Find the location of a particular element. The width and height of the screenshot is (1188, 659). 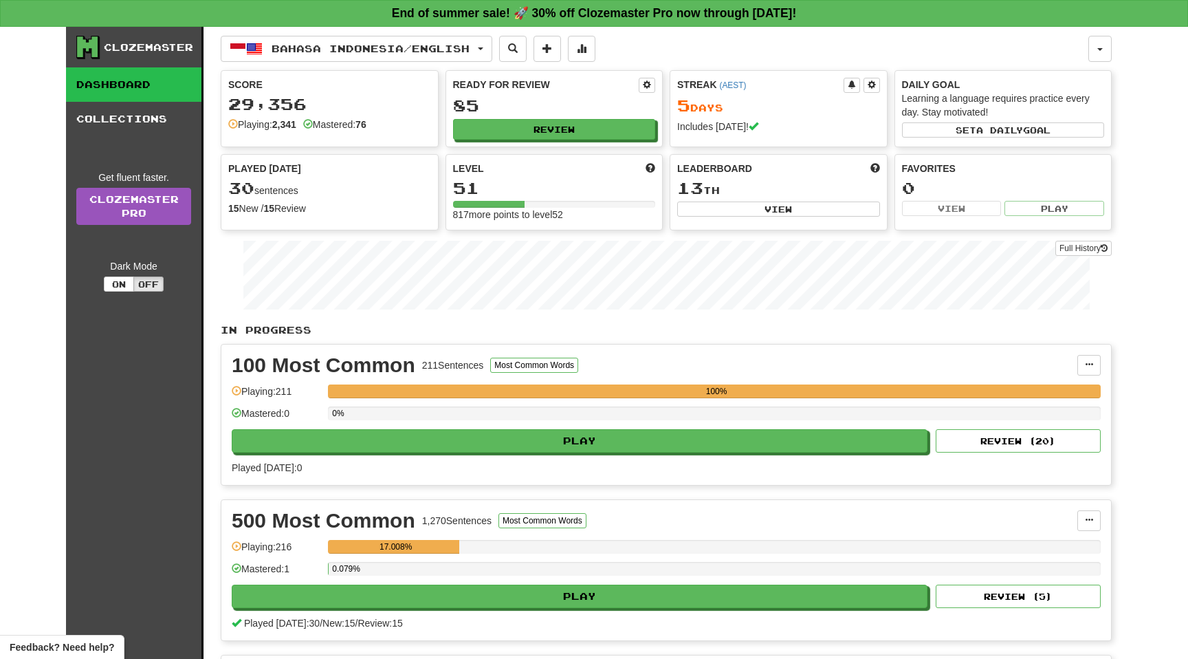

span: Score more points to level up is located at coordinates (650, 168).